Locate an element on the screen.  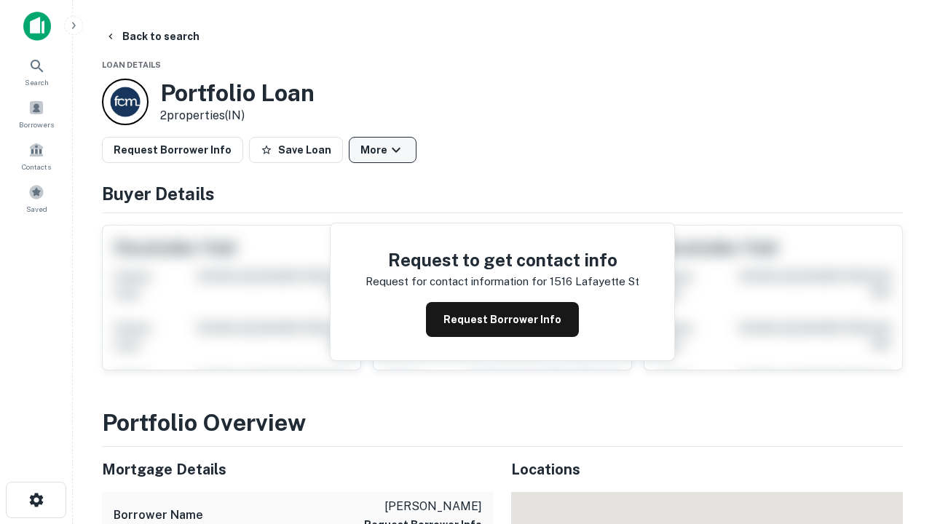
a: Search is located at coordinates (36, 71).